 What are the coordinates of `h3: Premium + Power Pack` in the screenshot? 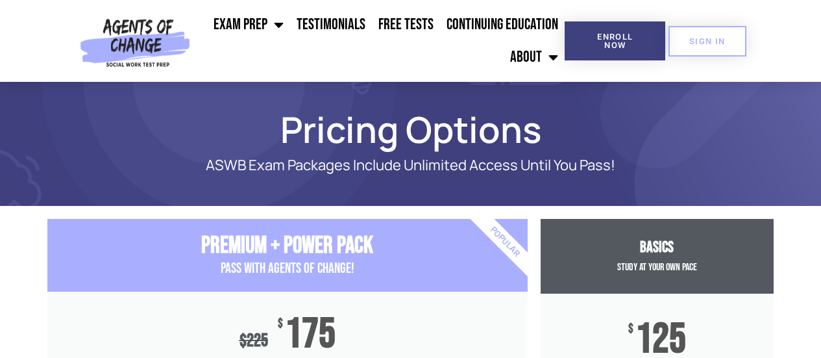 It's located at (288, 245).